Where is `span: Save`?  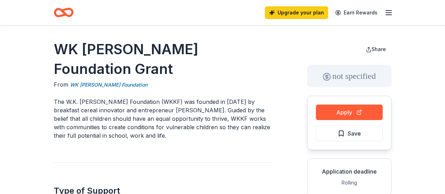
span: Save is located at coordinates (354, 133).